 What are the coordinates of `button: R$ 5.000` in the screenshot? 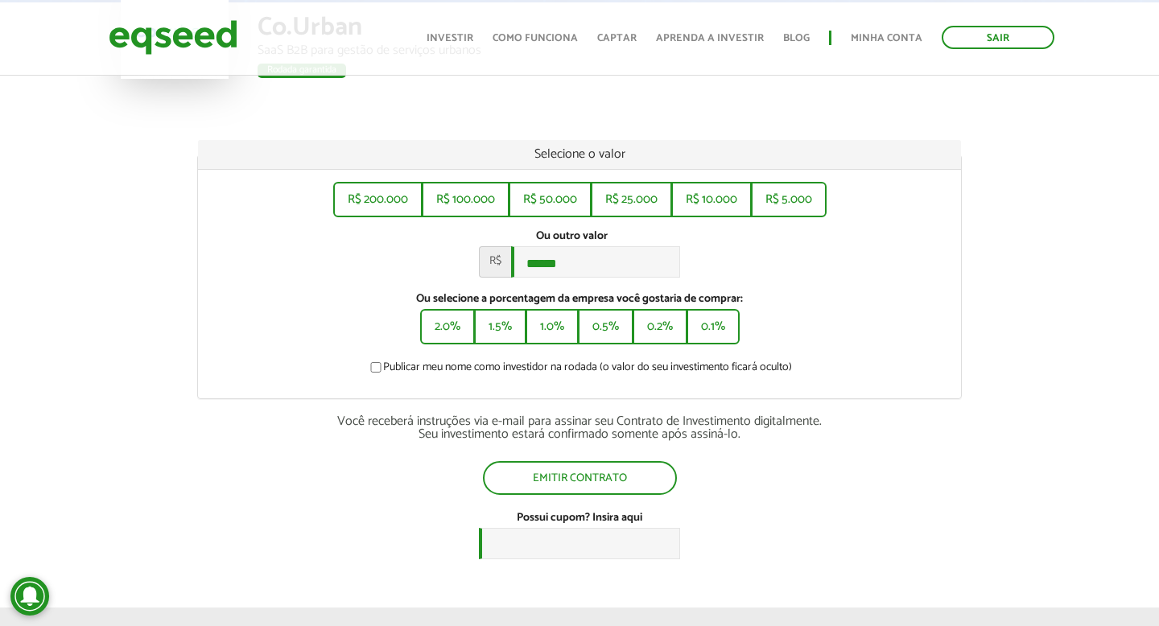 It's located at (788, 200).